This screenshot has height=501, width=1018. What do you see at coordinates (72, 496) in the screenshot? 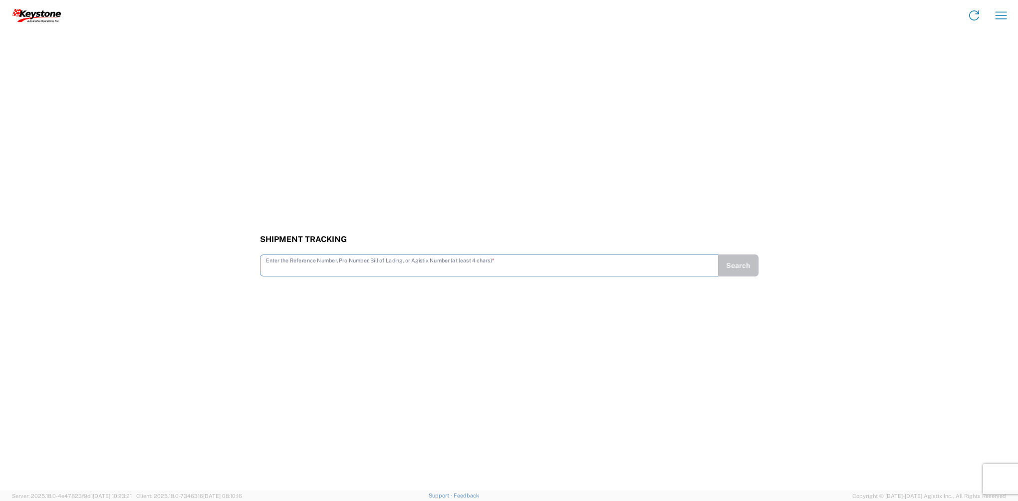
I see `span: Server: 2025.18.0-4e47823f9d1` at bounding box center [72, 496].